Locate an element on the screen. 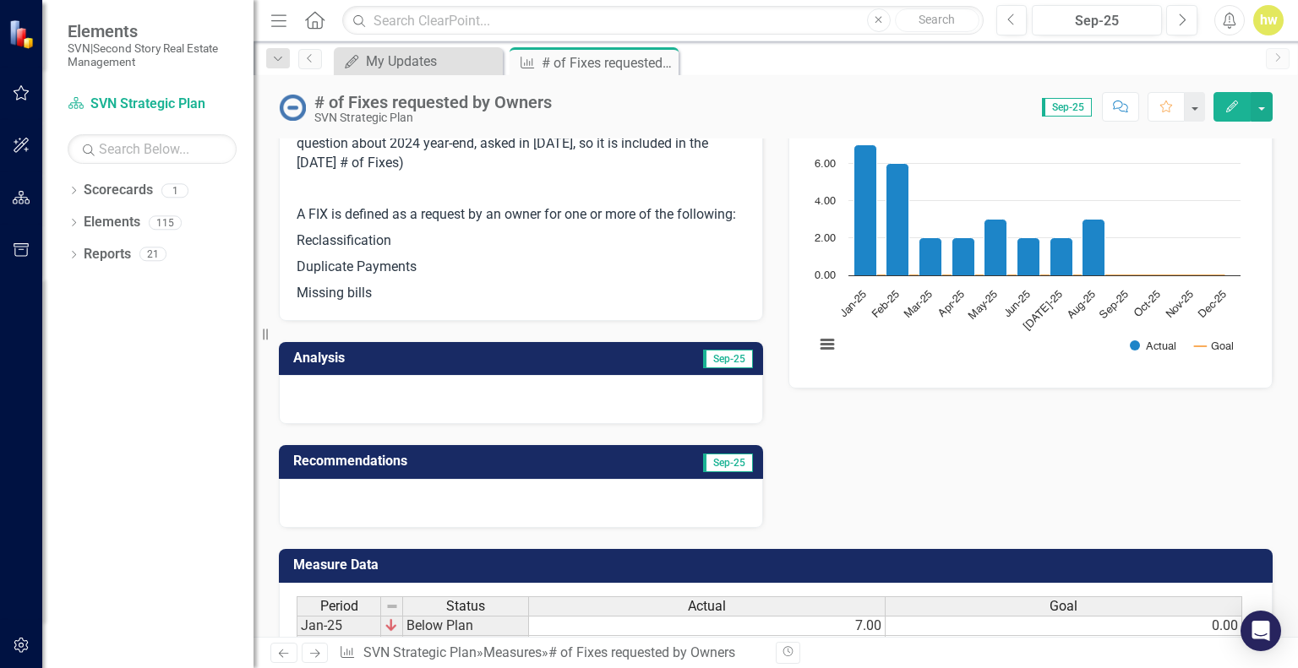 This screenshot has width=1298, height=668. img: No Information is located at coordinates (292, 107).